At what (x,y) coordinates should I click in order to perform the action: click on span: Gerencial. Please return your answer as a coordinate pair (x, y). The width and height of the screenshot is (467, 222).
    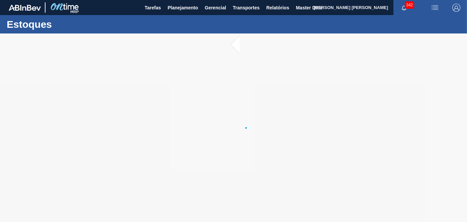
    Looking at the image, I should click on (216, 8).